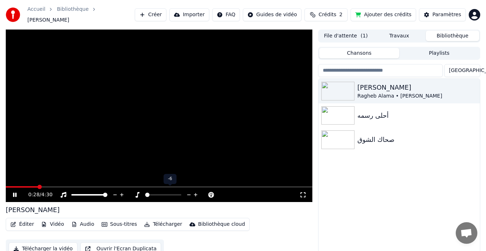 The image size is (486, 251). I want to click on img: youka, so click(13, 15).